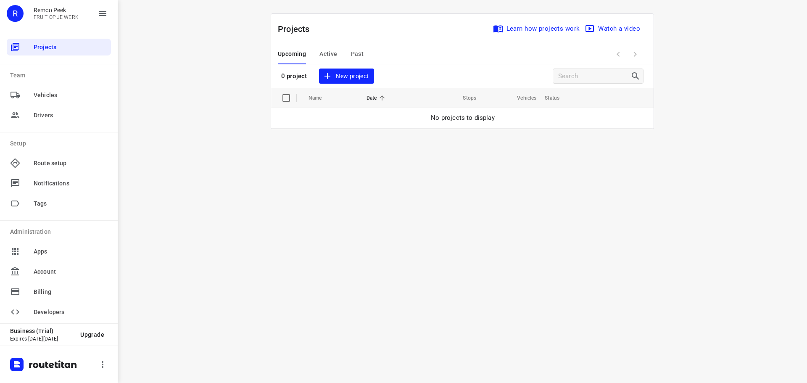 The height and width of the screenshot is (383, 807). Describe the element at coordinates (59, 292) in the screenshot. I see `div: Billing` at that location.